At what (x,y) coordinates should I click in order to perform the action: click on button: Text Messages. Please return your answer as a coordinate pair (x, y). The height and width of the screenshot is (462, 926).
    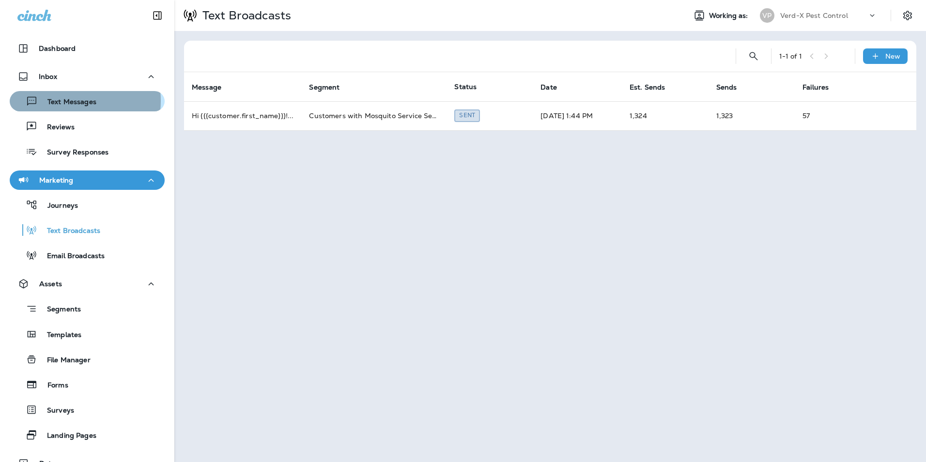
    Looking at the image, I should click on (87, 101).